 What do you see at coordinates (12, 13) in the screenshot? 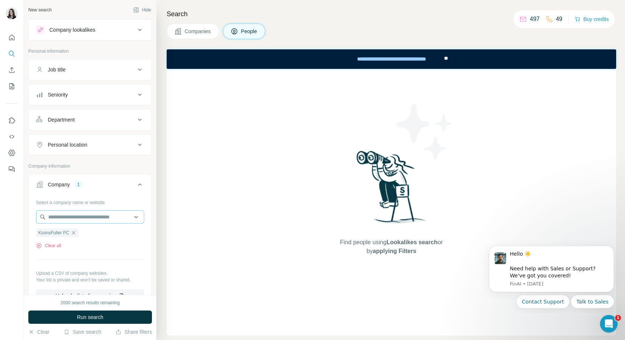
I see `img: Avatar` at bounding box center [12, 13].